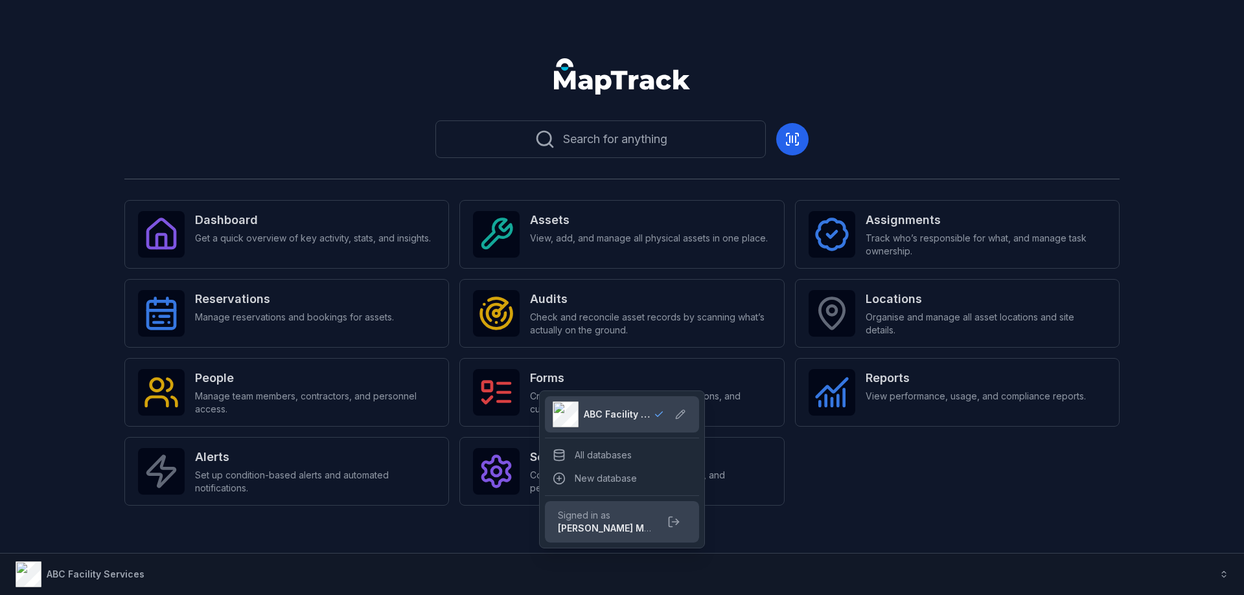 Image resolution: width=1244 pixels, height=595 pixels. Describe the element at coordinates (622, 479) in the screenshot. I see `div: New database` at that location.